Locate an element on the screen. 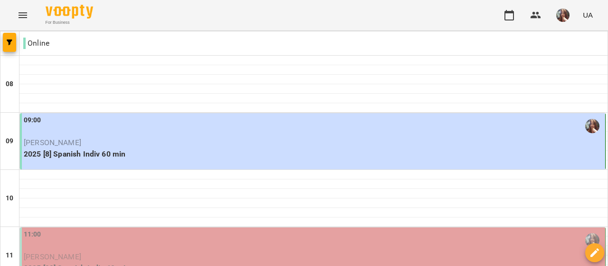 The height and width of the screenshot is (266, 608). h6: 08 is located at coordinates (10, 84).